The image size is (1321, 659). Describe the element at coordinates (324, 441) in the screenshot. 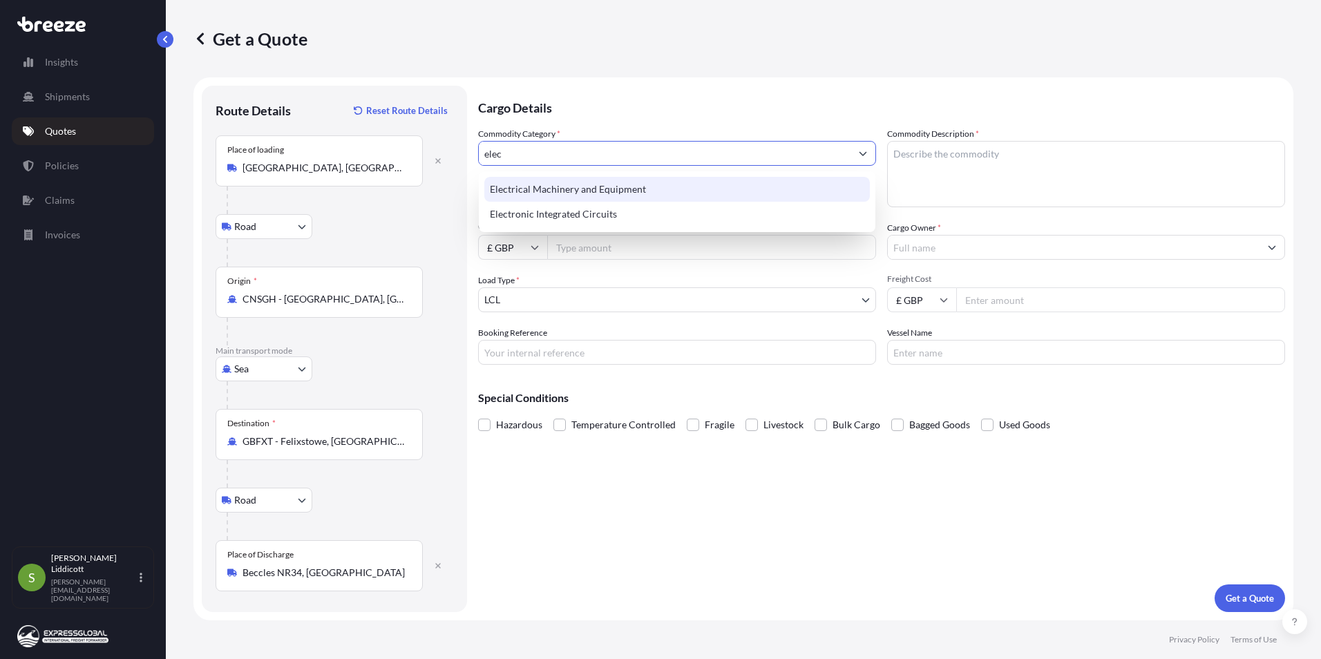

I see `input: Destination` at that location.